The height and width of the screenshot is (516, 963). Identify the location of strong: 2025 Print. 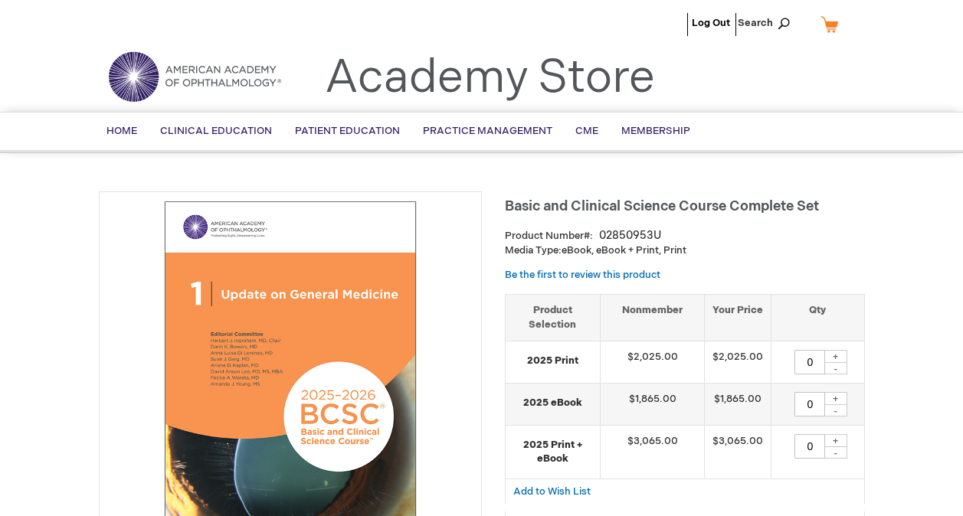
(552, 361).